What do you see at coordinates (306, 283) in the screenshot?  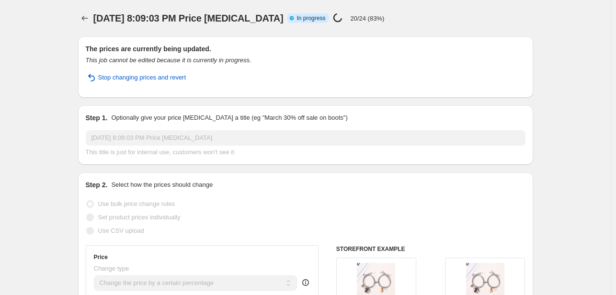 I see `div: help` at bounding box center [306, 283].